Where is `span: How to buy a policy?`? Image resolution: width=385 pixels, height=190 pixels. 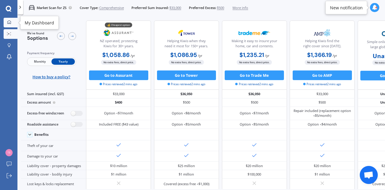 span: How to buy a policy? is located at coordinates (51, 77).